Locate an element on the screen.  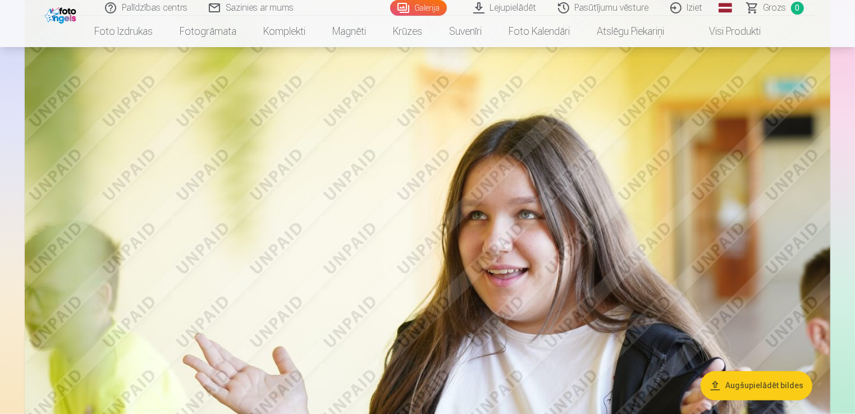
a: Fotogrāmata is located at coordinates (208, 31).